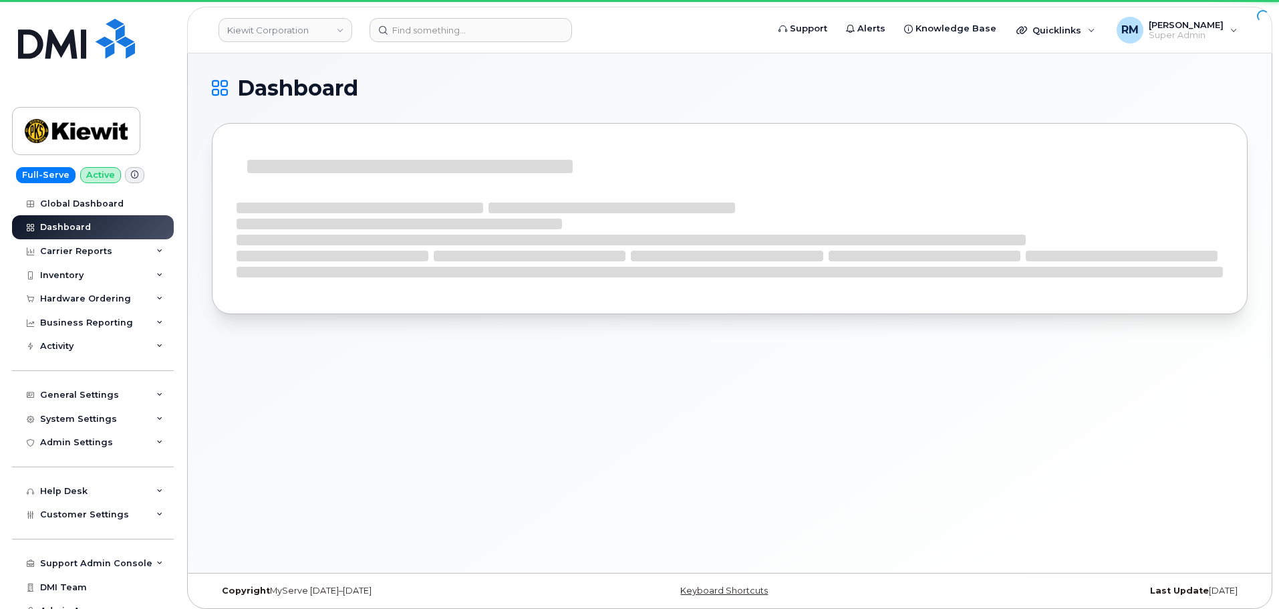 The width and height of the screenshot is (1279, 609). I want to click on strong: Copyright, so click(246, 590).